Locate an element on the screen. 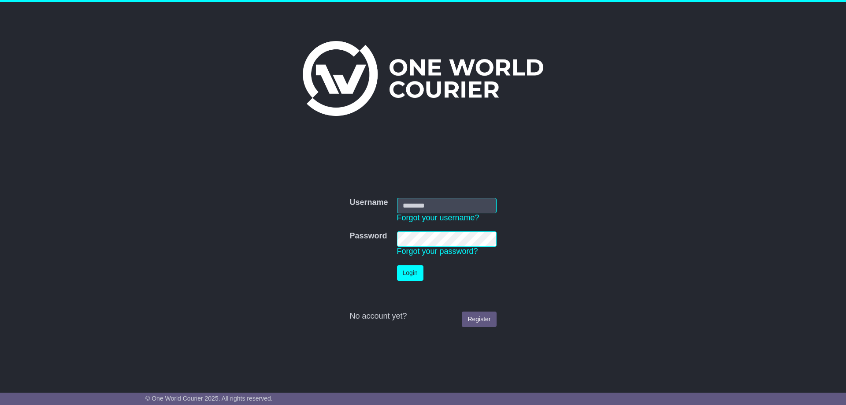  a: Register is located at coordinates (479, 319).